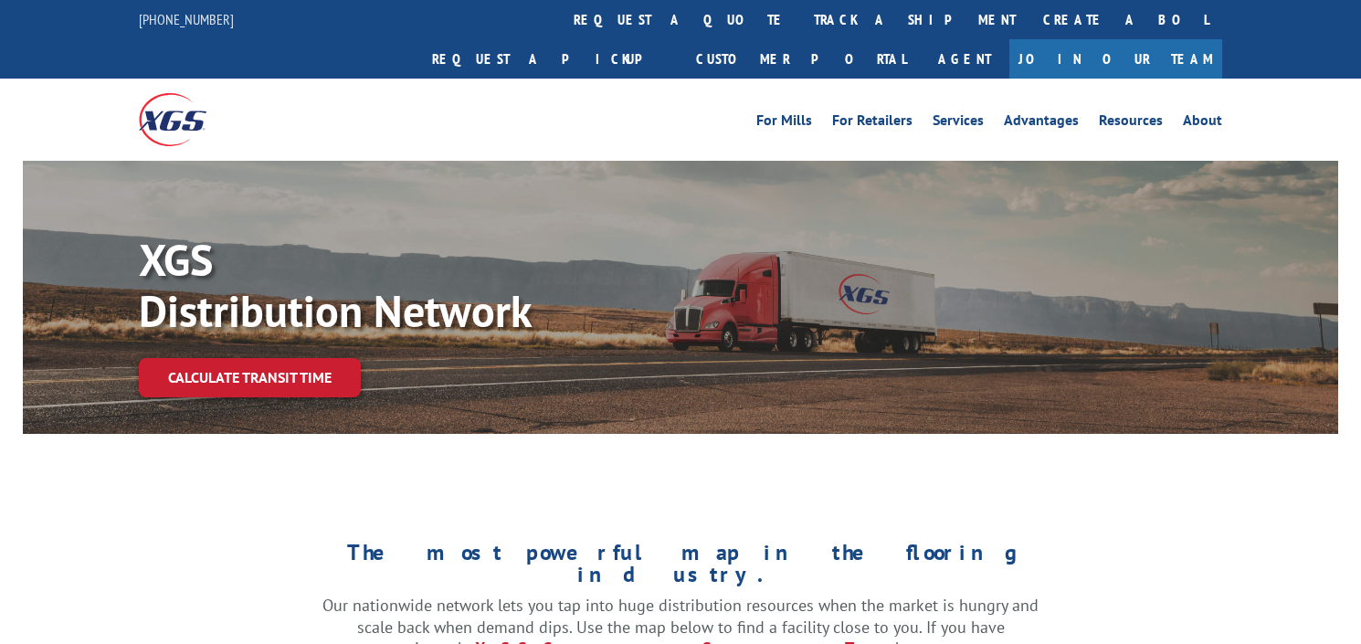 The image size is (1361, 644). I want to click on a: Request a pickup, so click(550, 58).